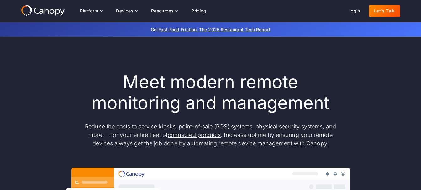 Image resolution: width=421 pixels, height=190 pixels. What do you see at coordinates (210, 29) in the screenshot?
I see `p: Get` at bounding box center [210, 29].